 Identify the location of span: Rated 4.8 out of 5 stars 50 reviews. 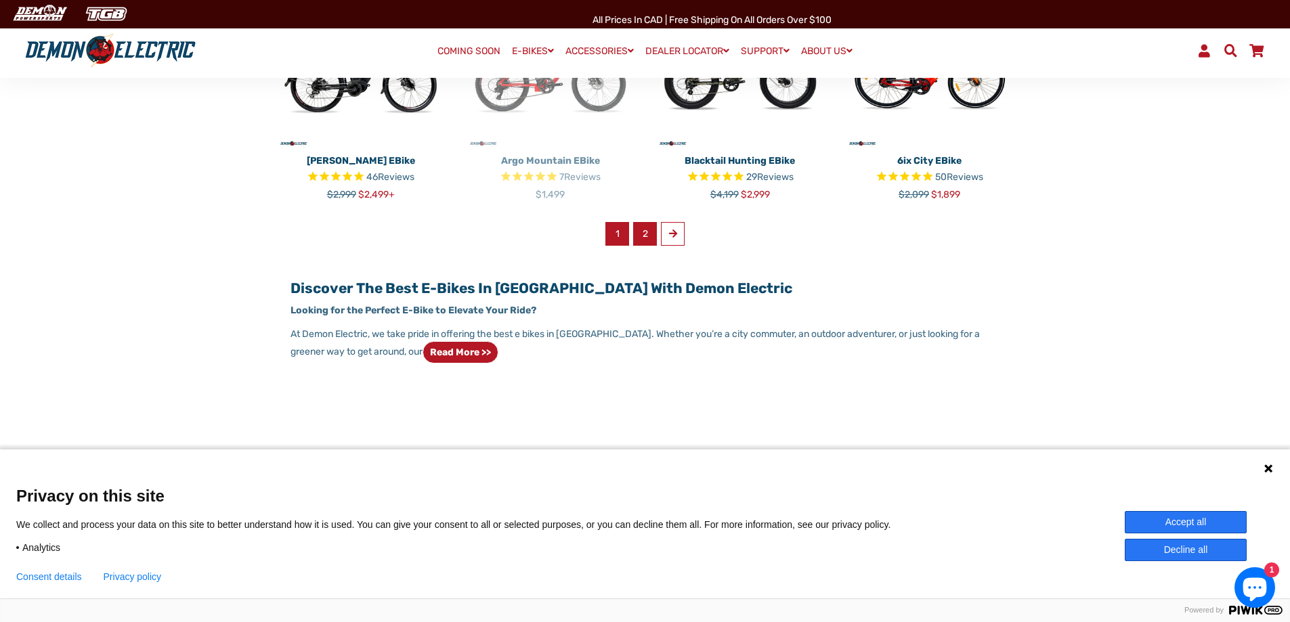
(930, 177).